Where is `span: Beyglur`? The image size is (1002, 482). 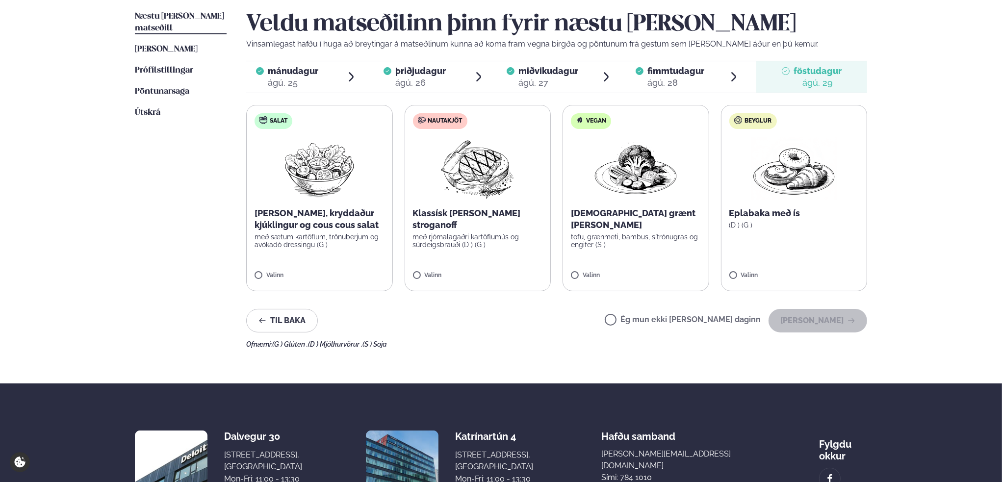
span: Beyglur is located at coordinates (758, 121).